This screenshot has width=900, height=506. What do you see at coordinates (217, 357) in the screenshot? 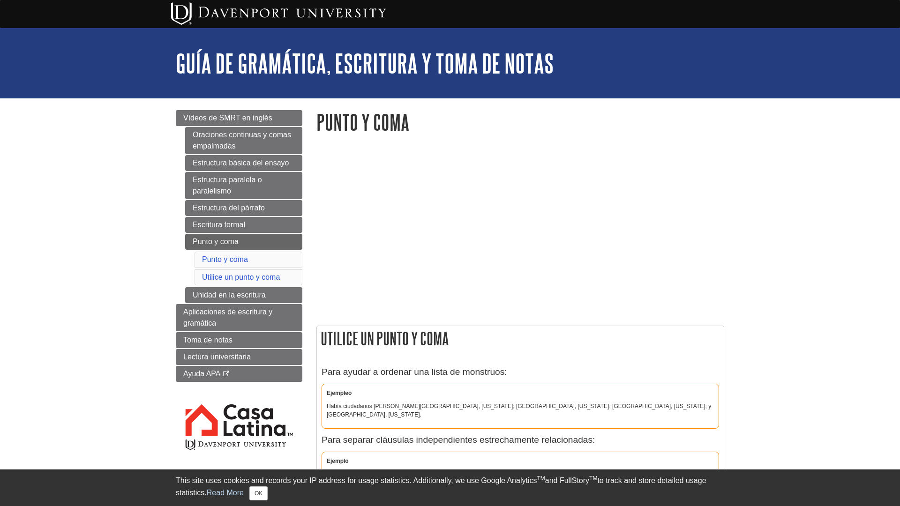
I see `span: Lectura universitaria` at bounding box center [217, 357].